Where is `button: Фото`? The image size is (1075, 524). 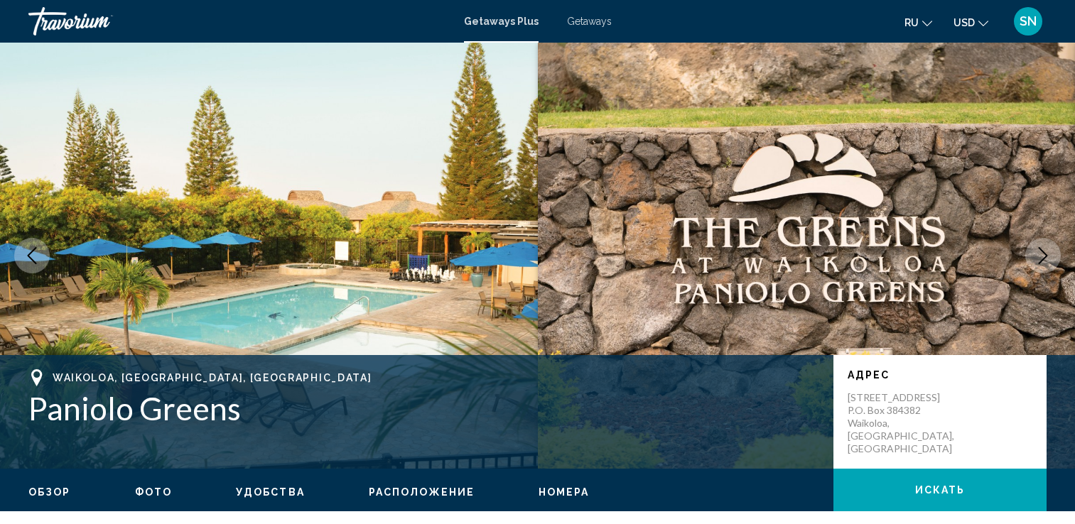 button: Фото is located at coordinates (153, 492).